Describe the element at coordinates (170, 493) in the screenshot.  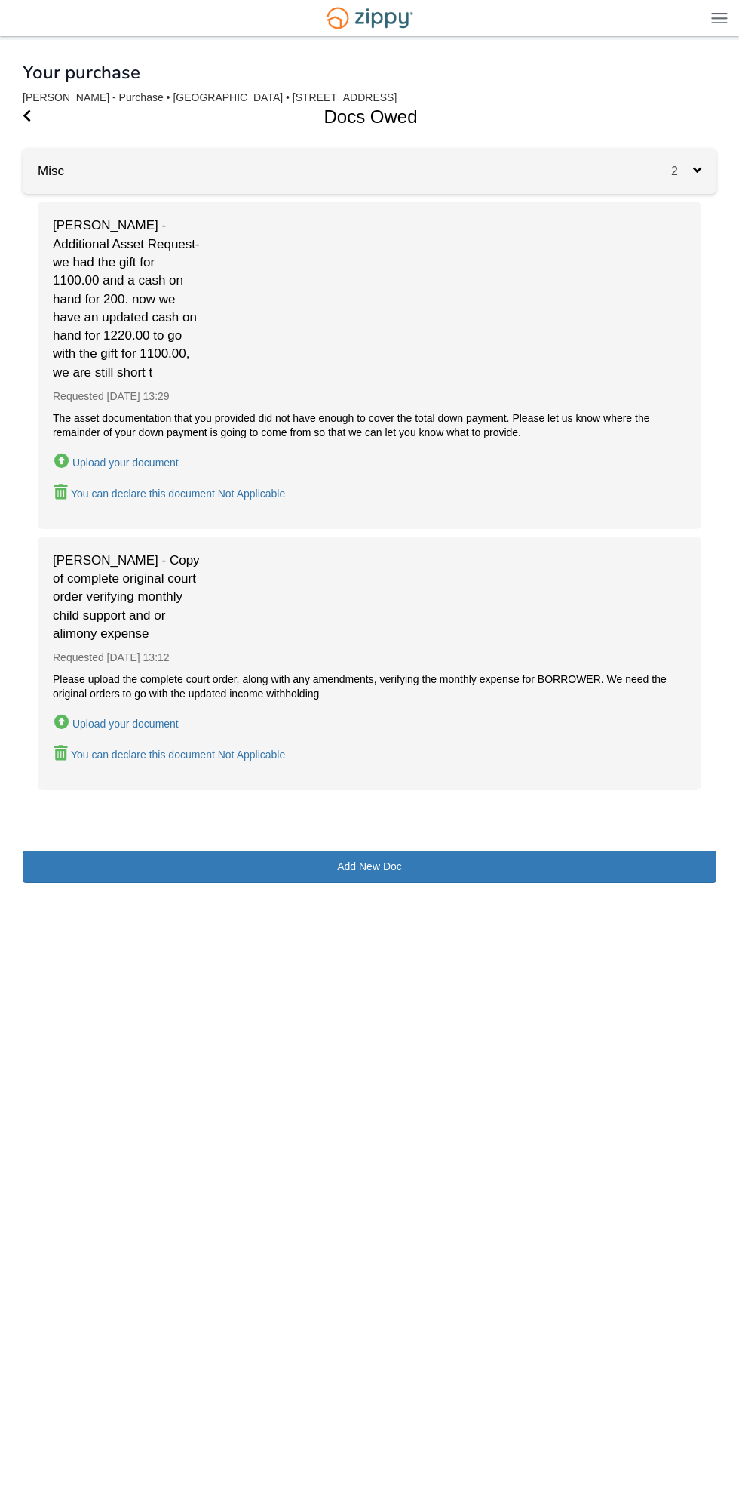
I see `button: Declare Justin McCloud - Additional Asset Request-we had the gift for 1100.00 and a cash on hand ...` at that location.